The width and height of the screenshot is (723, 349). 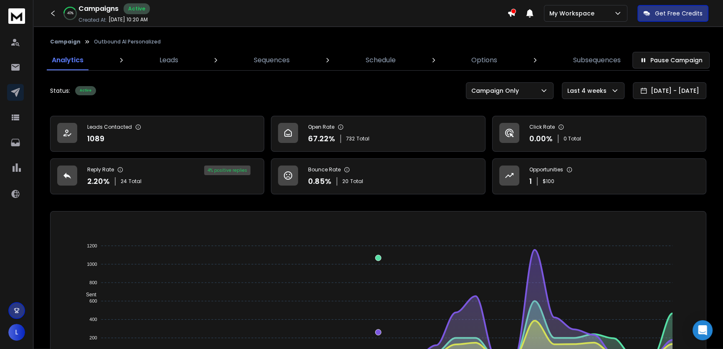 What do you see at coordinates (324, 169) in the screenshot?
I see `p: Bounce Rate` at bounding box center [324, 169].